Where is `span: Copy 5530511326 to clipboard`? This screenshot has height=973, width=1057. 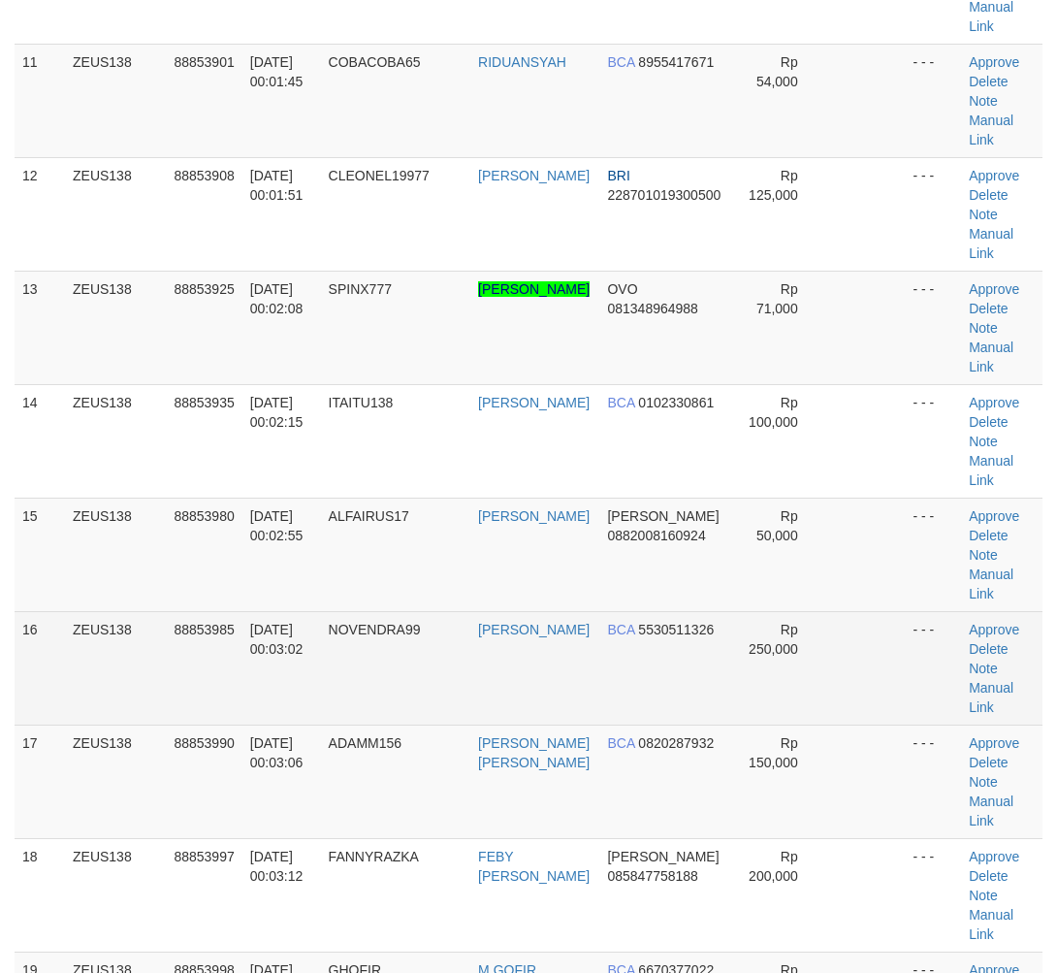
span: Copy 5530511326 to clipboard is located at coordinates (676, 630).